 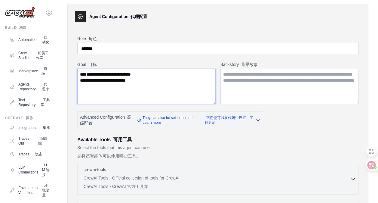 What do you see at coordinates (45, 87) in the screenshot?
I see `font: 代理库` at bounding box center [45, 87].